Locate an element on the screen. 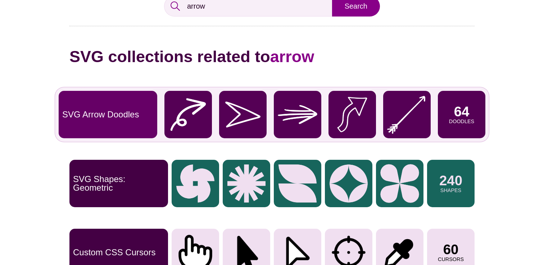 Image resolution: width=544 pixels, height=265 pixels. img: clover shape made of circles and cones over green background is located at coordinates (400, 184).